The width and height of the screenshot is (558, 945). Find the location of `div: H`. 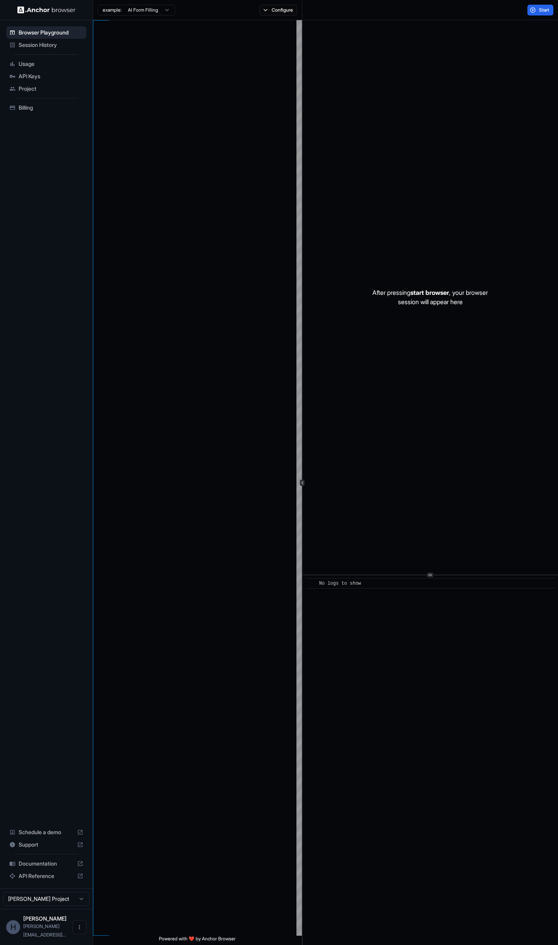

div: H is located at coordinates (13, 927).